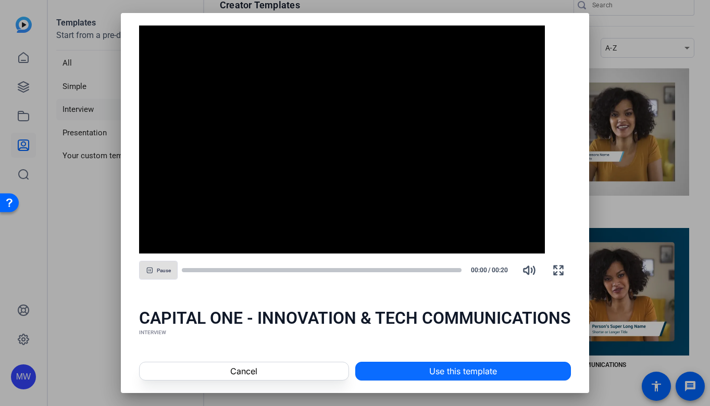 The image size is (710, 406). What do you see at coordinates (463, 371) in the screenshot?
I see `span: Use this template` at bounding box center [463, 371].